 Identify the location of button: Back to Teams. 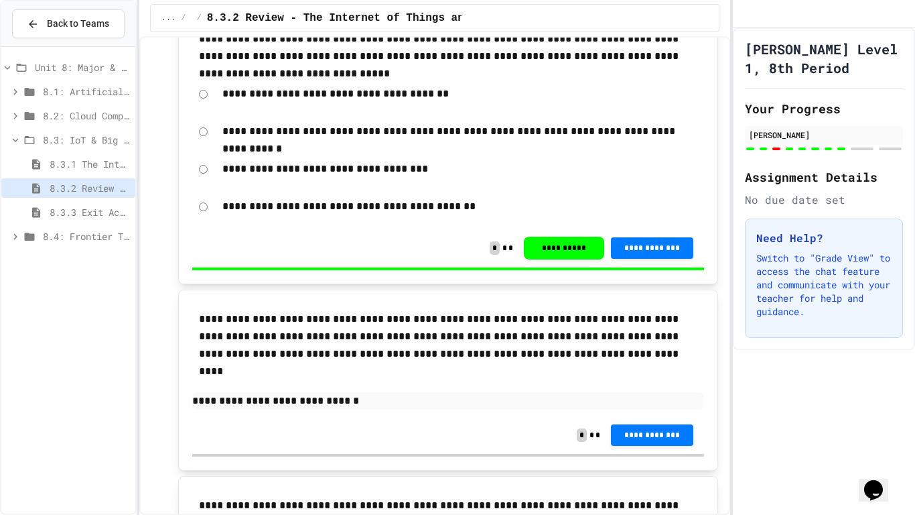
(68, 23).